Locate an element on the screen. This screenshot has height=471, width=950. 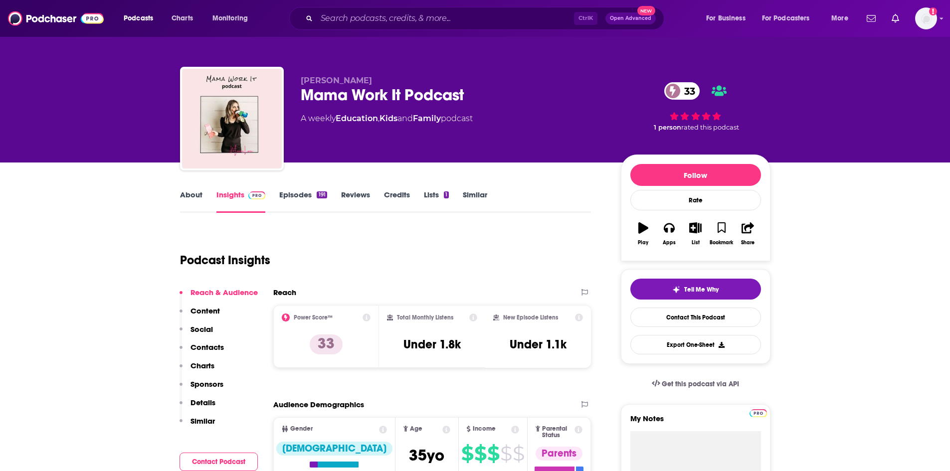
a: Kids is located at coordinates (389, 118).